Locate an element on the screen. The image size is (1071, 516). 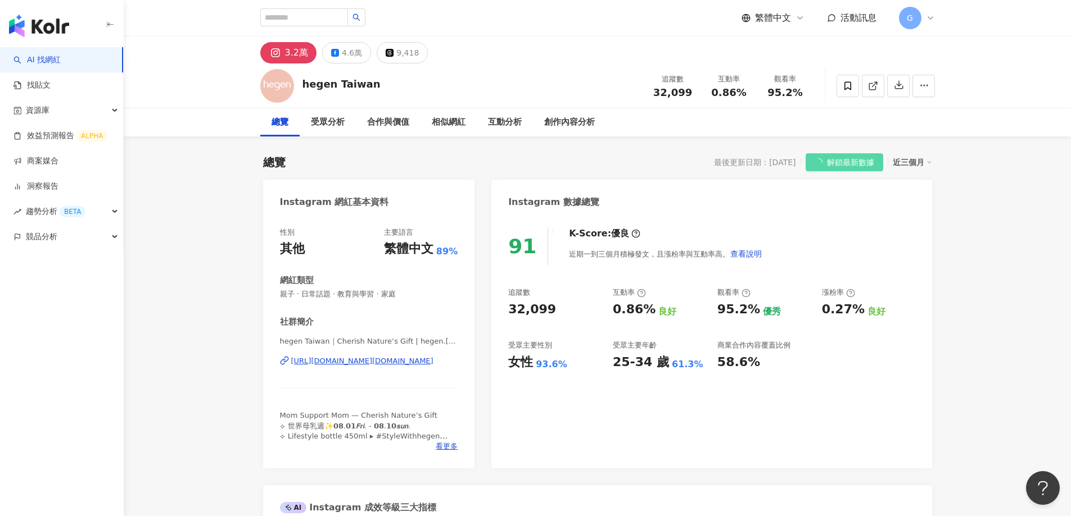
div: 優秀 is located at coordinates (772, 312).